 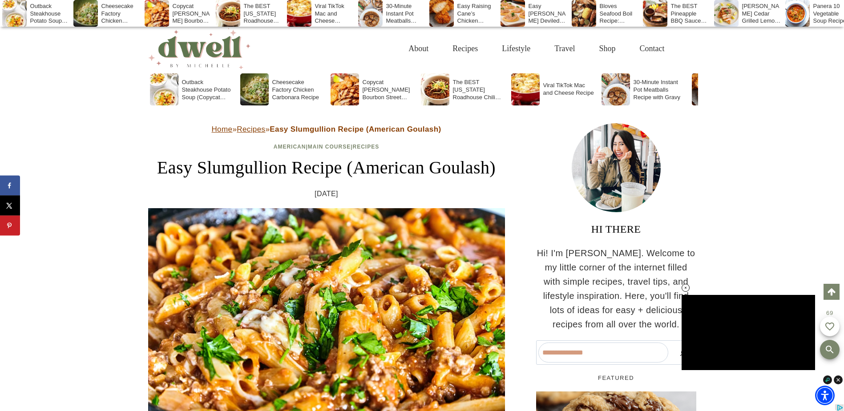 I want to click on a: Travel, so click(x=565, y=49).